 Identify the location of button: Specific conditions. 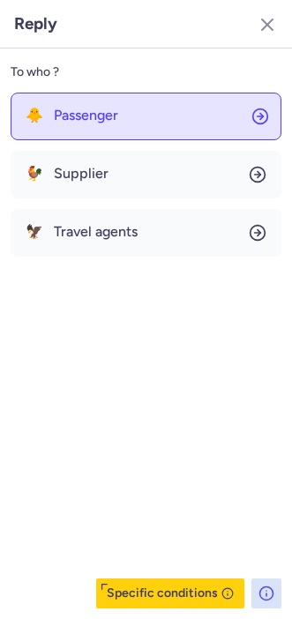
(170, 594).